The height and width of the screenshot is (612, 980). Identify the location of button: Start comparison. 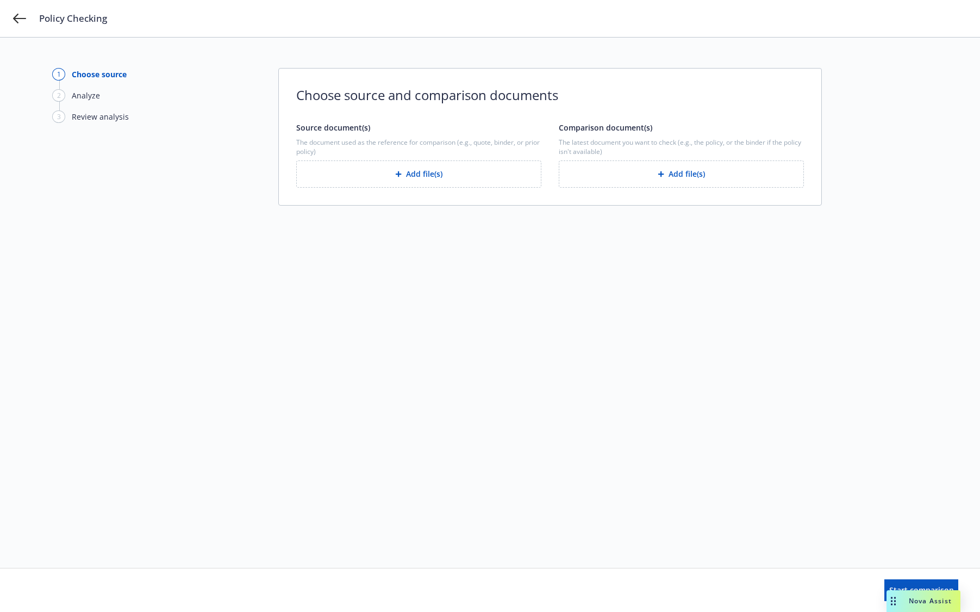
(922, 590).